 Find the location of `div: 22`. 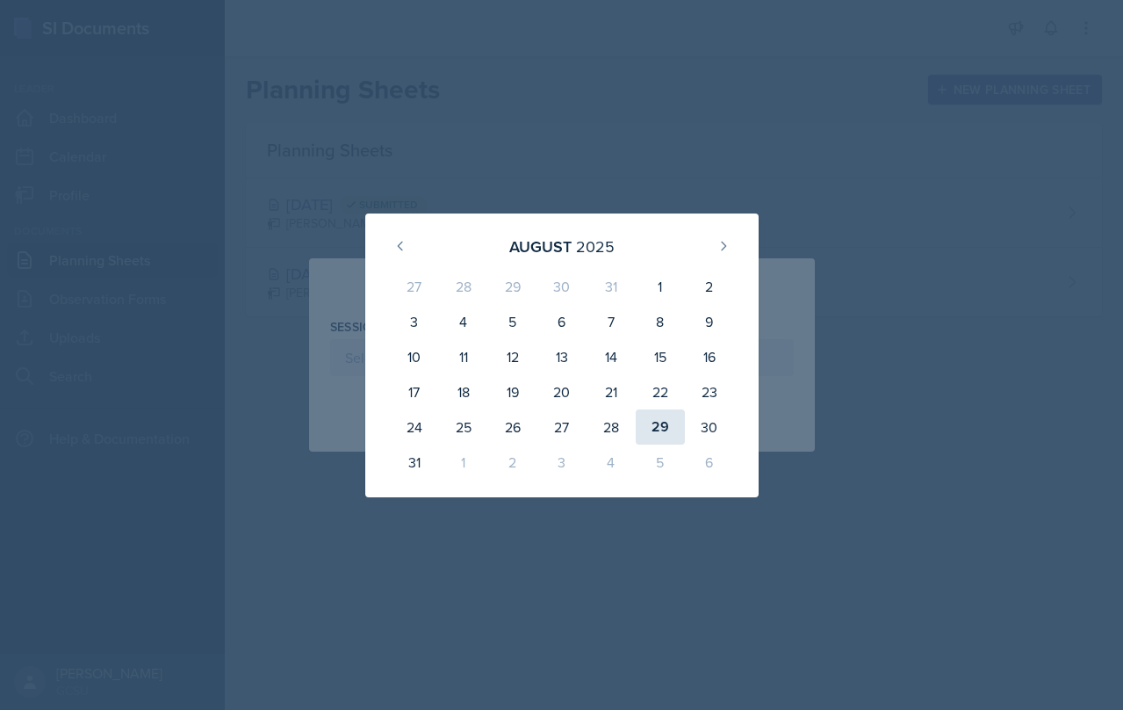

div: 22 is located at coordinates (660, 392).